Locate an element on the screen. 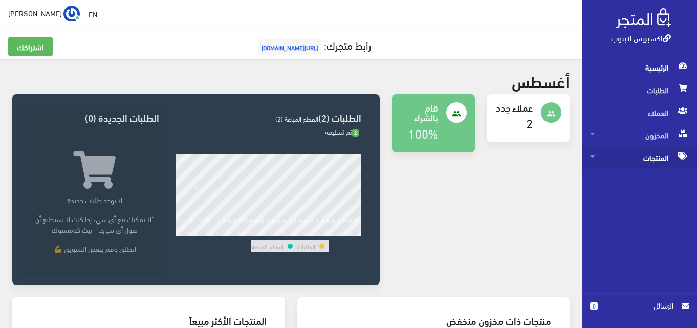  div: 30 is located at coordinates (351, 233).